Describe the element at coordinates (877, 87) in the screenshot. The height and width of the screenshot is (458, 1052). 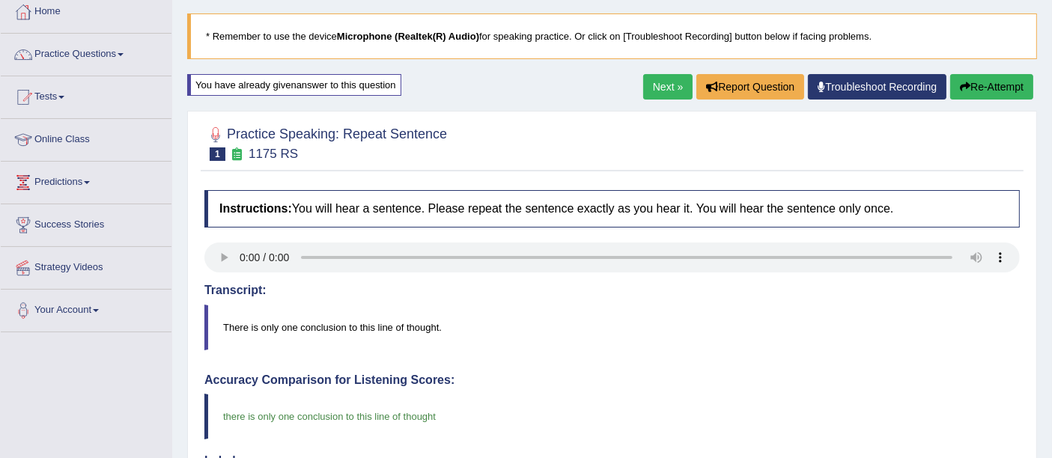
I see `a: Troubleshoot Recording` at that location.